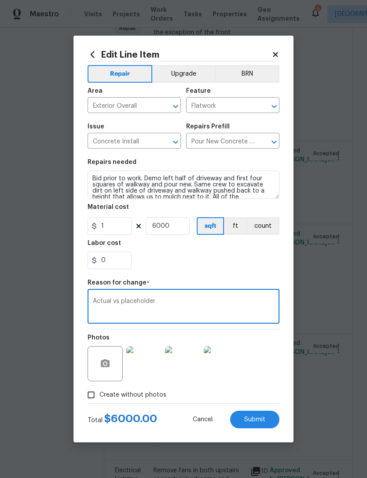 Image resolution: width=367 pixels, height=478 pixels. I want to click on textarea: Bid prior to work. Demo left half of driveway and first four squares of walkway and pour new. Sam..., so click(183, 185).